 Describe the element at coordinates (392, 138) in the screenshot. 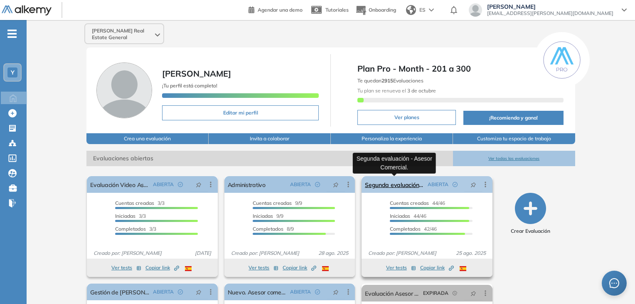

I see `button: Personaliza la experiencia` at that location.